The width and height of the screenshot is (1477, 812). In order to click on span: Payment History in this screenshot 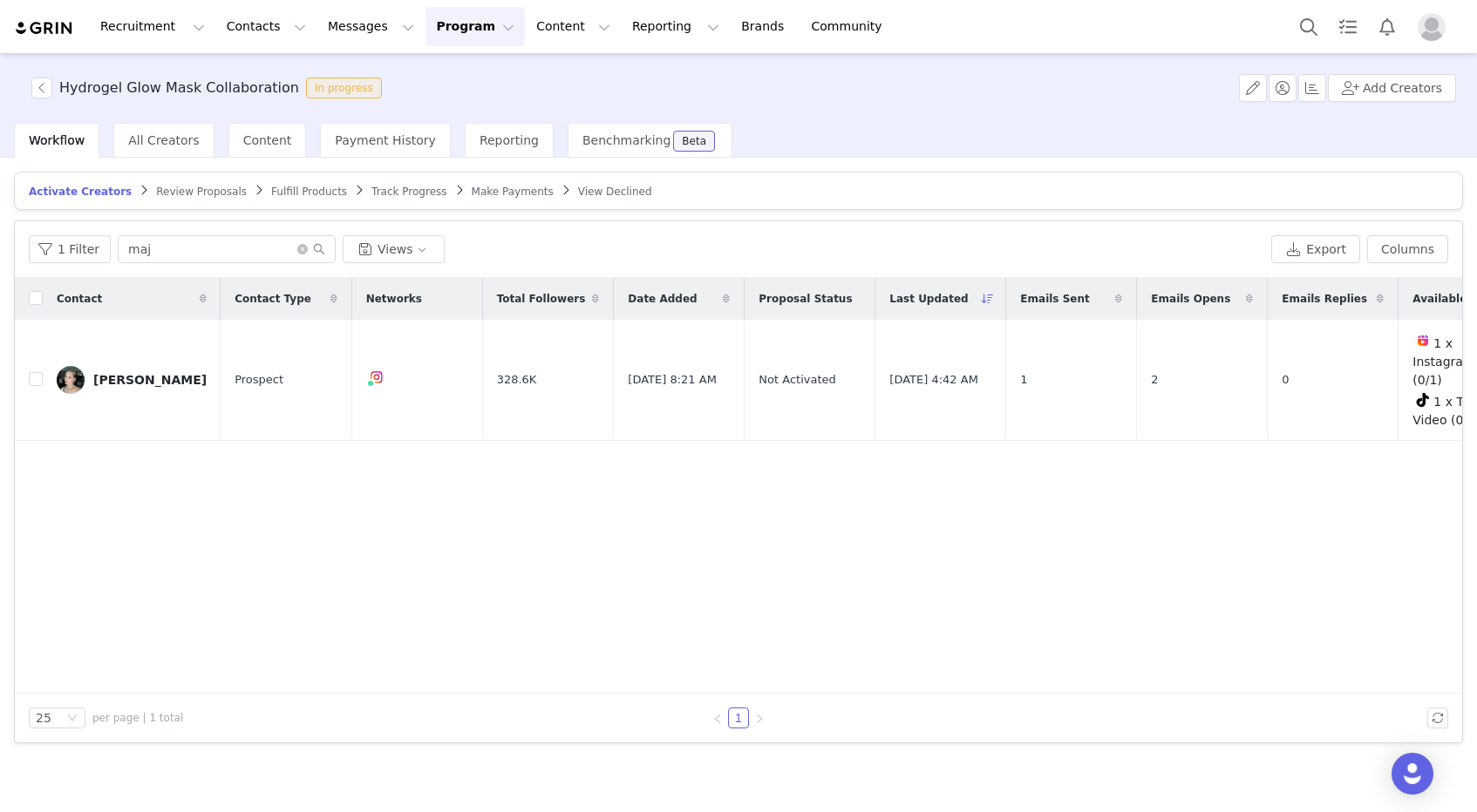, I will do `click(386, 140)`.